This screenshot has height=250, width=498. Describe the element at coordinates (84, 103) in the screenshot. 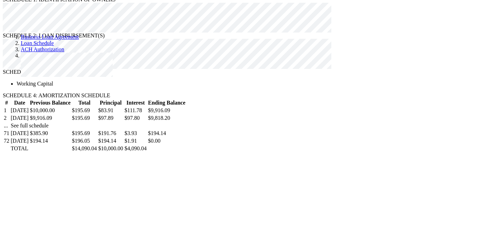

I see `th: Total` at that location.